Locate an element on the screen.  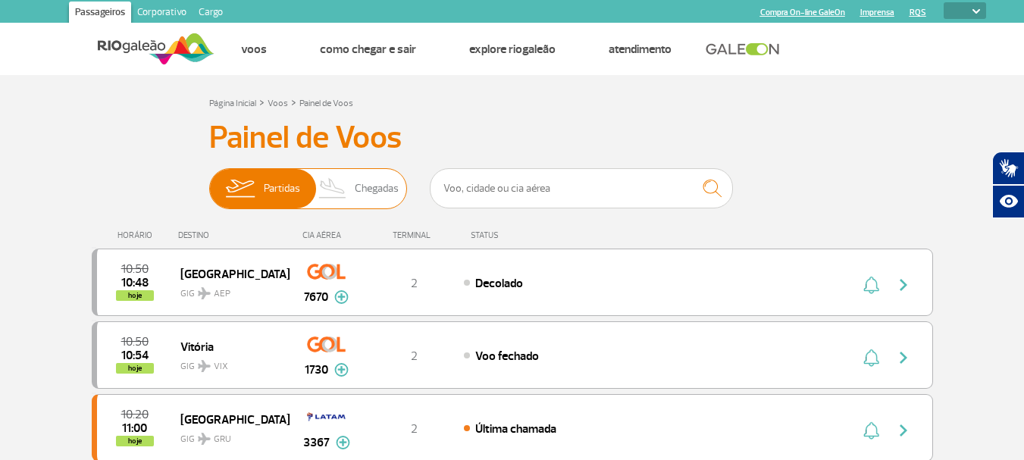
a: Página Inicial is located at coordinates (233, 103).